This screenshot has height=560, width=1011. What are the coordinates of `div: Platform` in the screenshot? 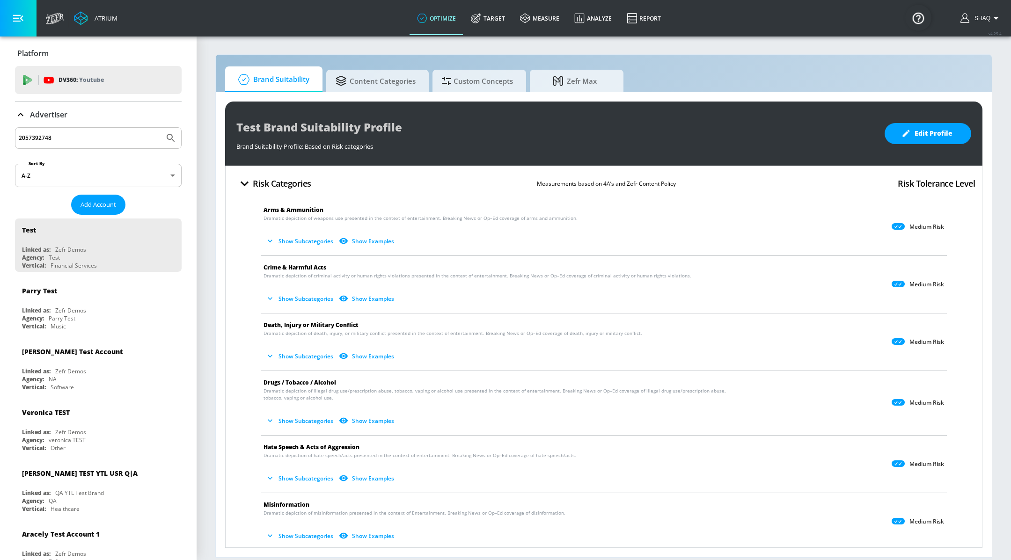 It's located at (98, 53).